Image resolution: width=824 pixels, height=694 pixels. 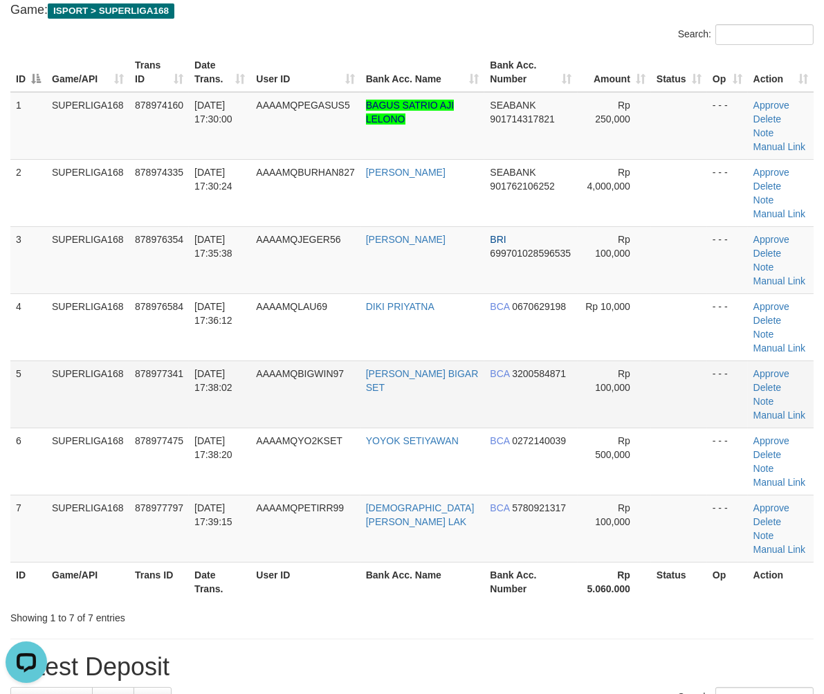 I want to click on th: Op: activate to sort column ascending, so click(x=727, y=72).